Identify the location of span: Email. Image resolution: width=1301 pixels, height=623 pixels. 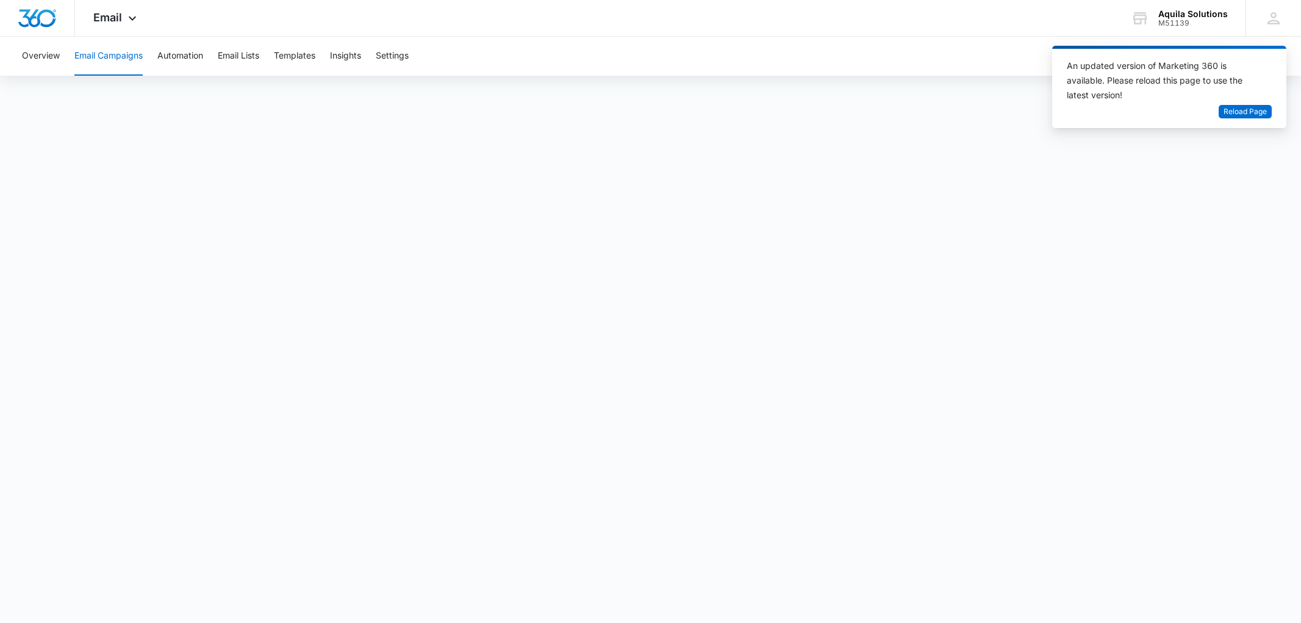
(107, 17).